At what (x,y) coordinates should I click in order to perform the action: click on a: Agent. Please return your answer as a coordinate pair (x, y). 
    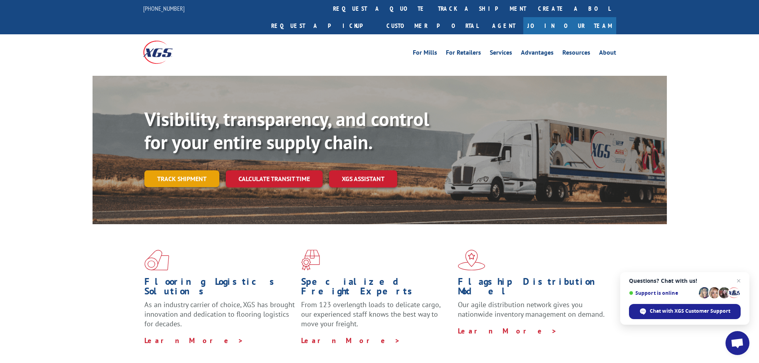
    Looking at the image, I should click on (504, 26).